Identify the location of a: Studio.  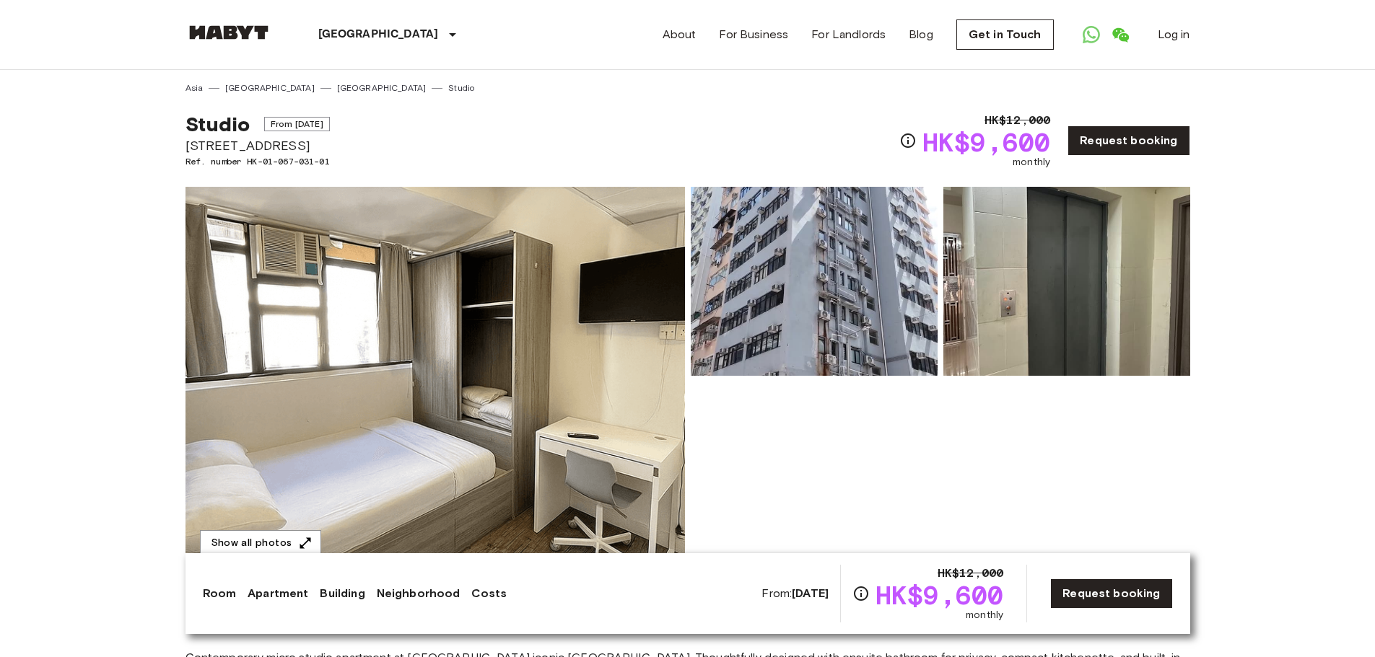
(461, 88).